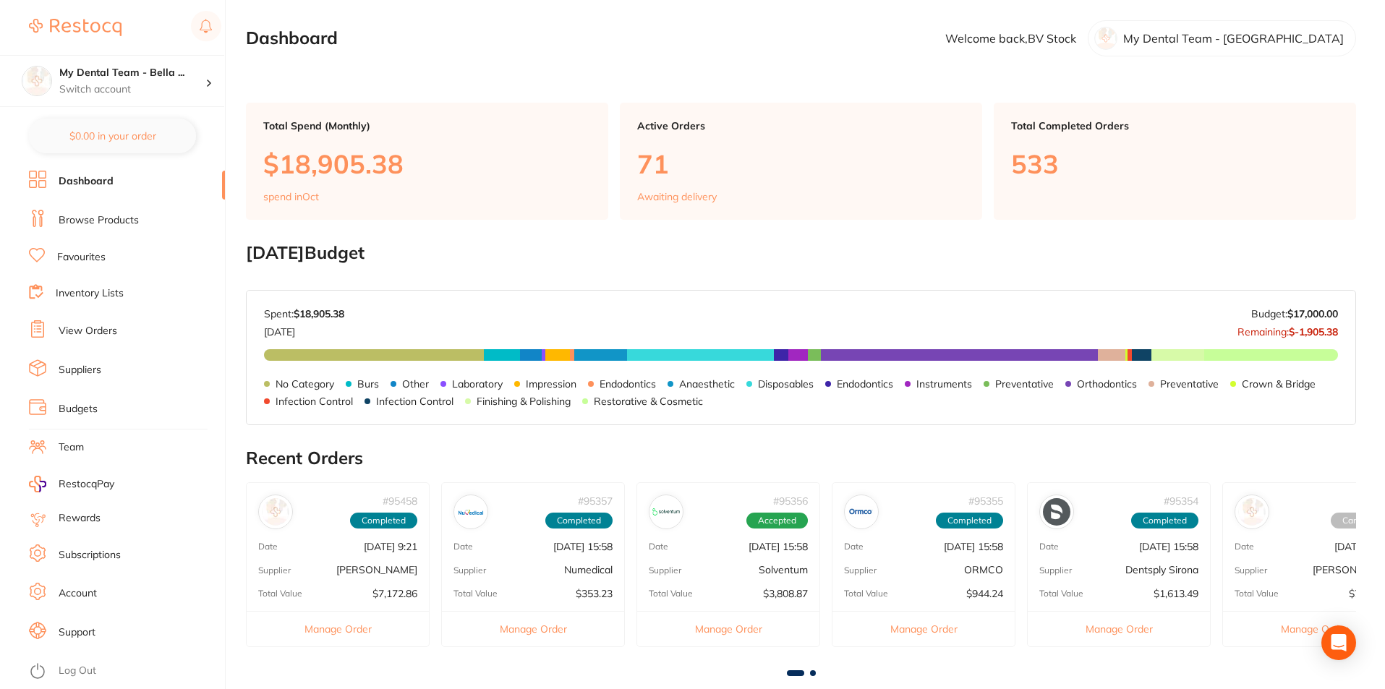 The image size is (1385, 689). What do you see at coordinates (1288, 329) in the screenshot?
I see `p: Remaining:` at bounding box center [1288, 329].